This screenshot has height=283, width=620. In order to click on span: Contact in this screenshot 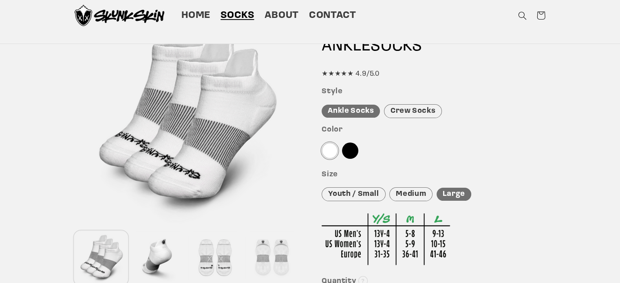, I will do `click(332, 15)`.